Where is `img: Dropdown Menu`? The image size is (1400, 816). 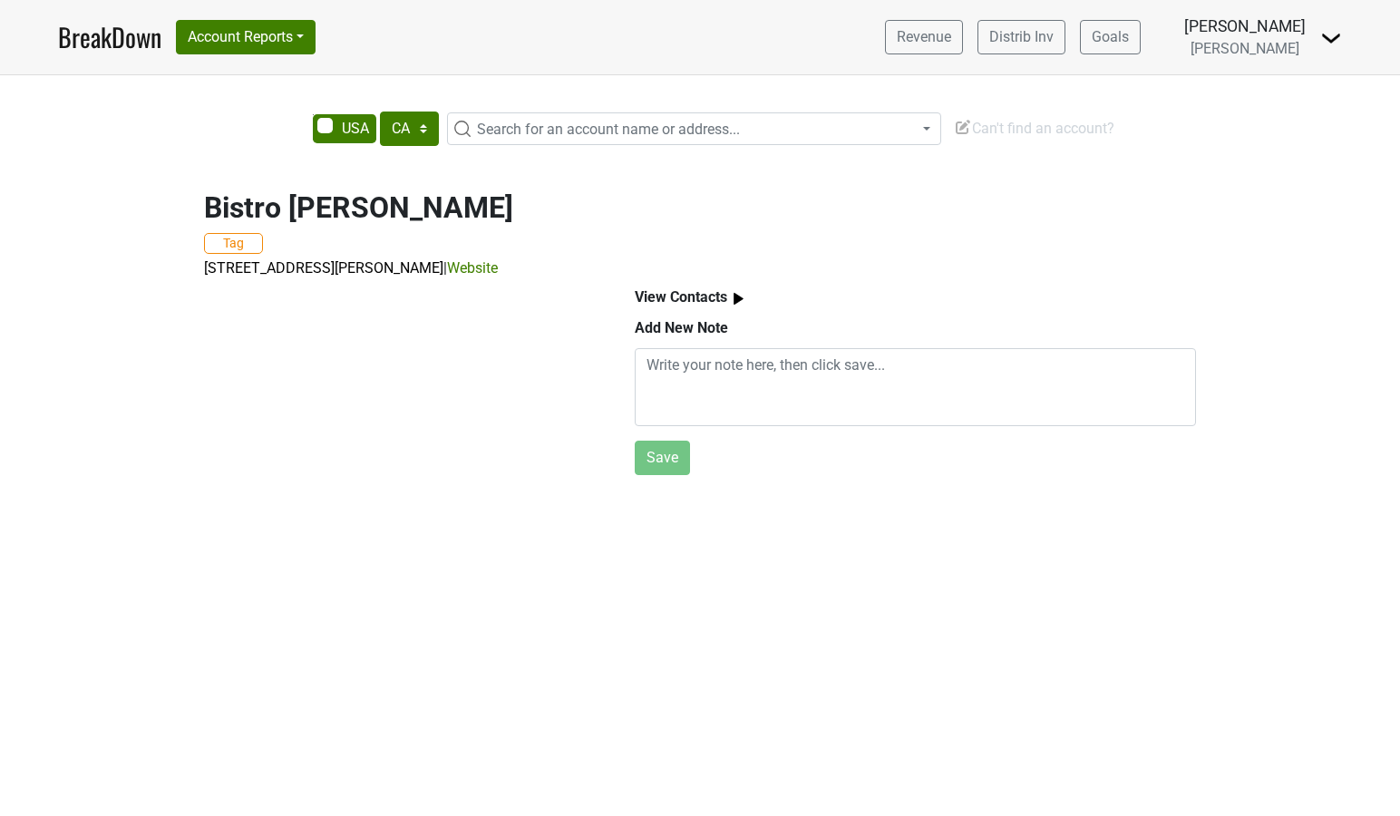
img: Dropdown Menu is located at coordinates (1331, 38).